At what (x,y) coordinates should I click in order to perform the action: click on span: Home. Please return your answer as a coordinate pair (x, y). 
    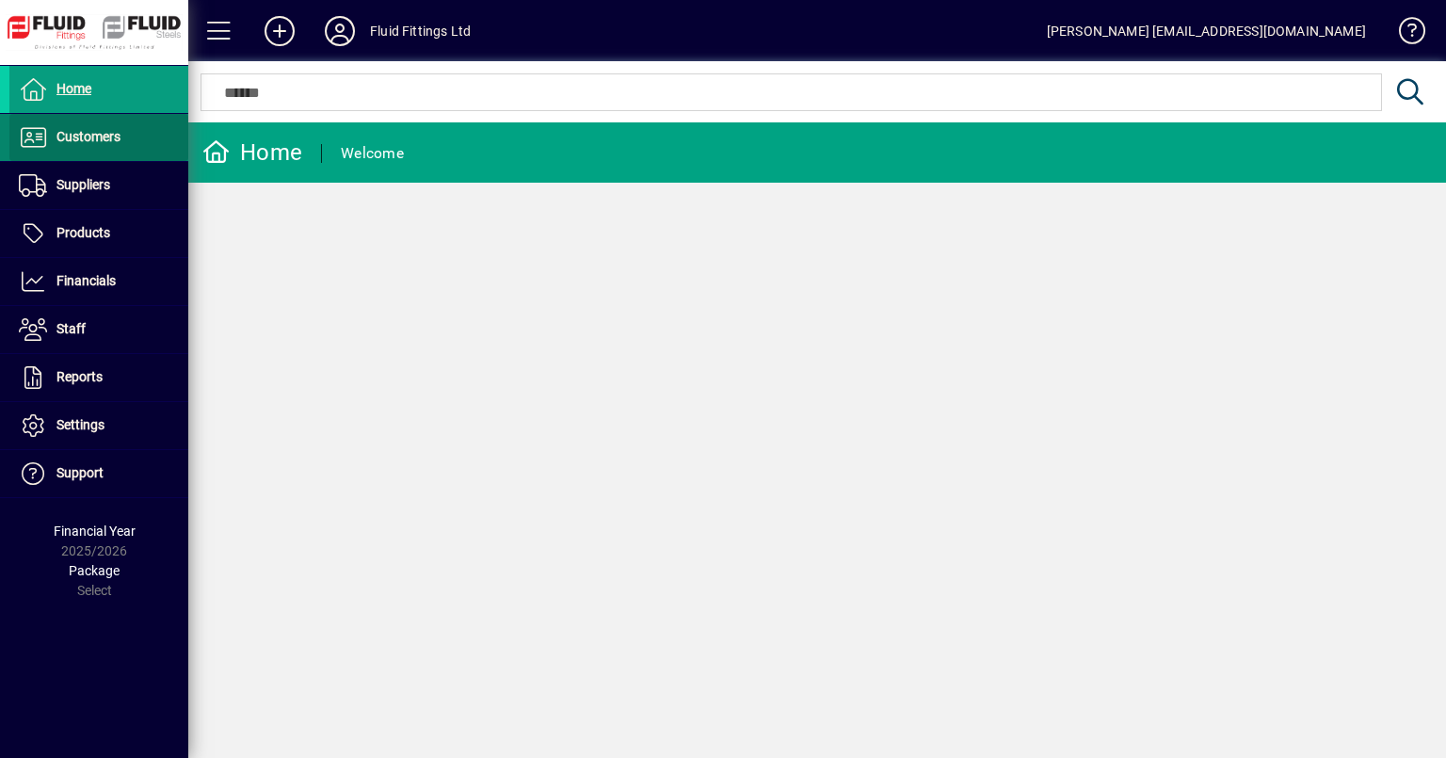
    Looking at the image, I should click on (73, 88).